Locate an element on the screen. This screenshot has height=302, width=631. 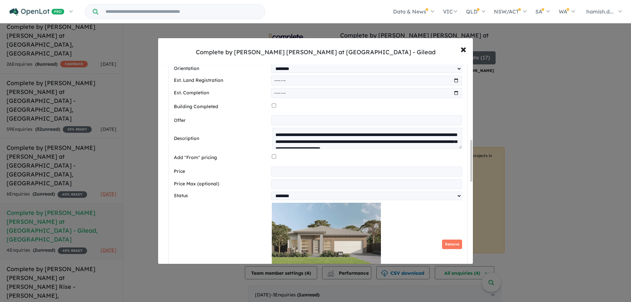
input: Try estate name, suburb, builder or developer is located at coordinates (181, 11).